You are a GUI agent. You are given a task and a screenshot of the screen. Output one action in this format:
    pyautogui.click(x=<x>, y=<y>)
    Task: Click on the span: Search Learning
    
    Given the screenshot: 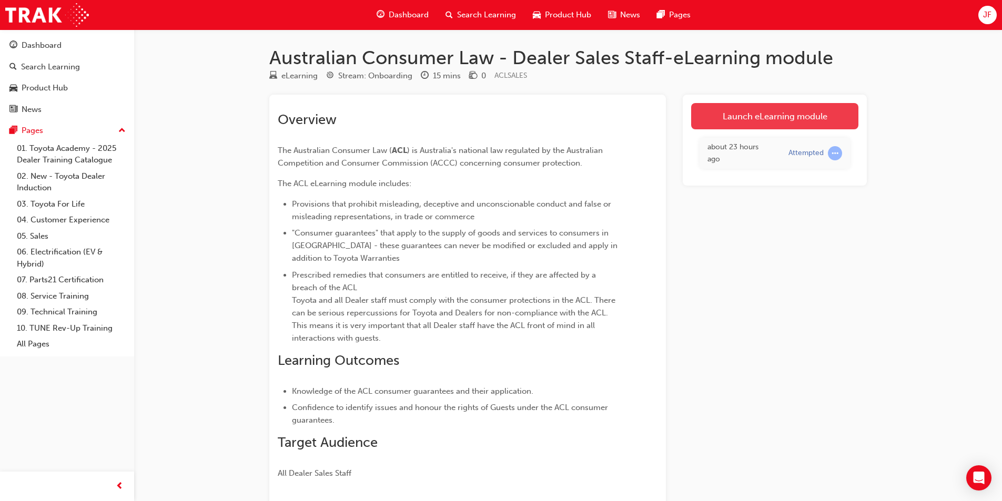 What is the action you would take?
    pyautogui.click(x=486, y=15)
    